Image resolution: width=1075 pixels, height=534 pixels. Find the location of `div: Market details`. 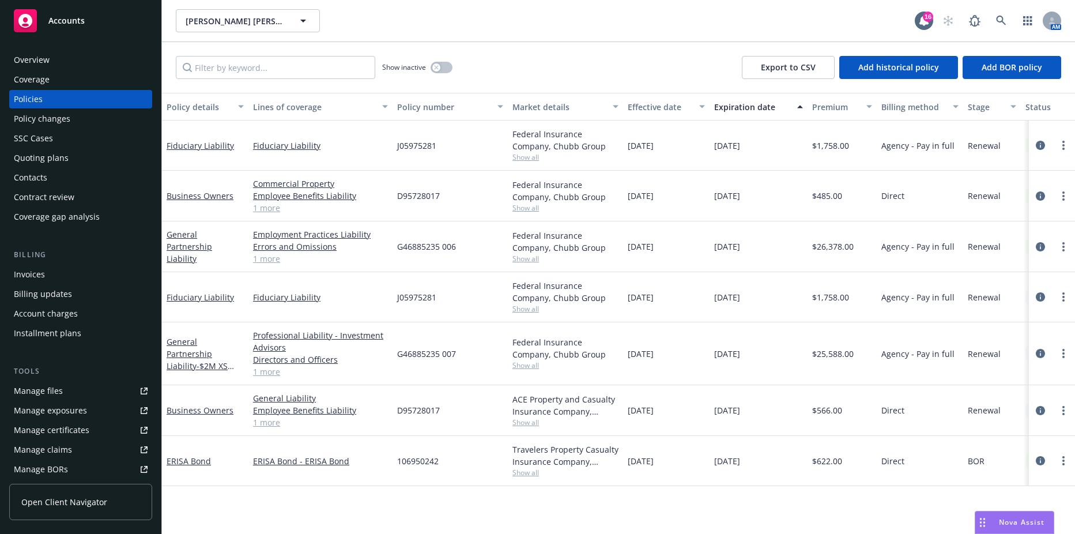

div: Market details is located at coordinates (559, 107).